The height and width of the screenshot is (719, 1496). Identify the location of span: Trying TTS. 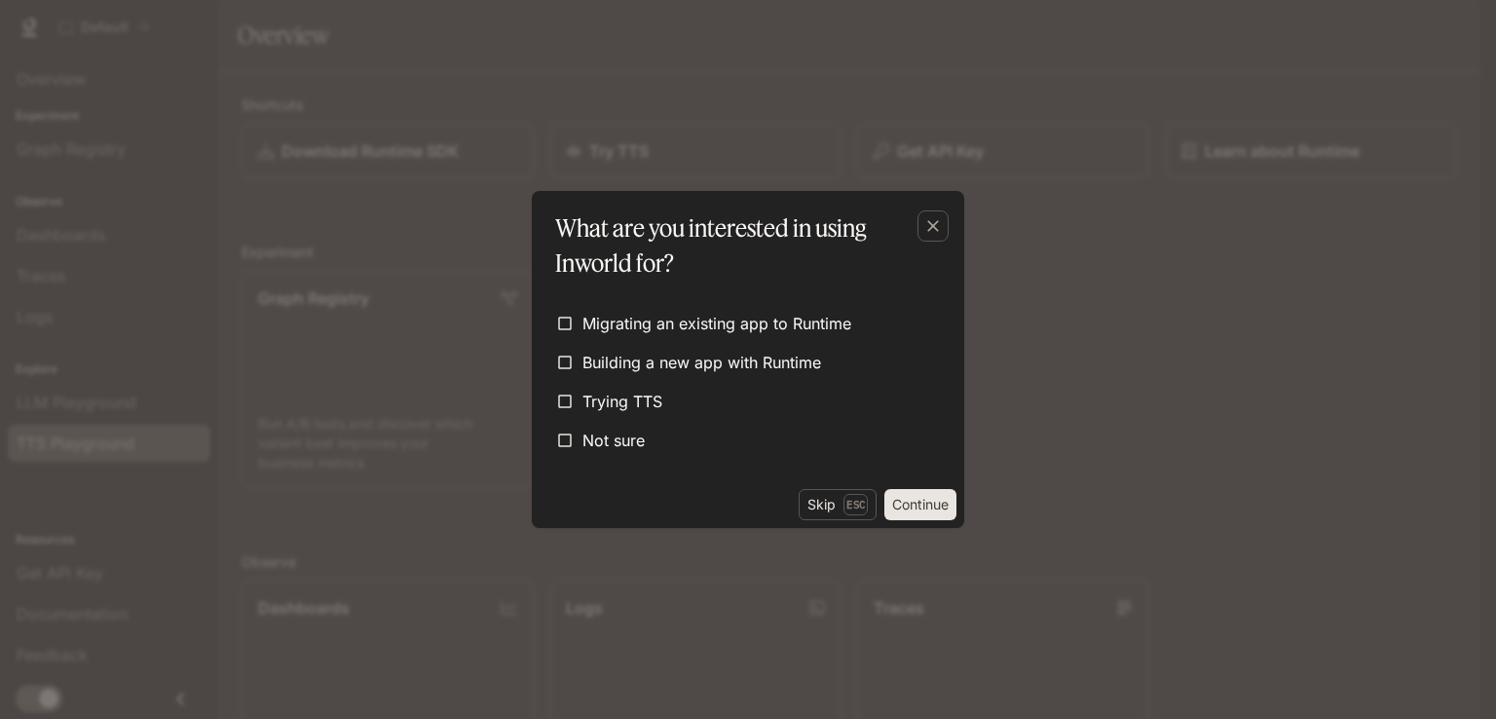
(622, 401).